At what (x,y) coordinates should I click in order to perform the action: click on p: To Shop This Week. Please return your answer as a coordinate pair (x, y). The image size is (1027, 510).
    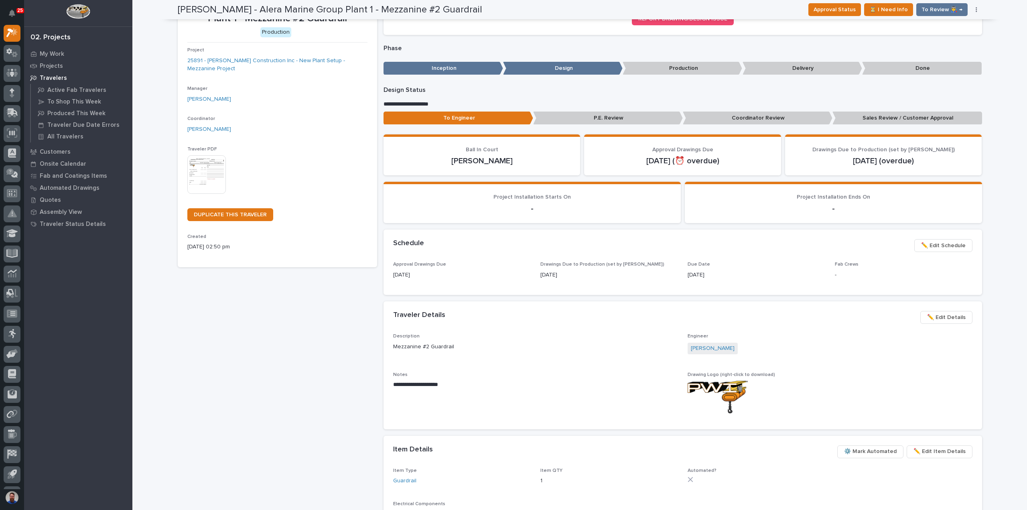
    Looking at the image, I should click on (74, 102).